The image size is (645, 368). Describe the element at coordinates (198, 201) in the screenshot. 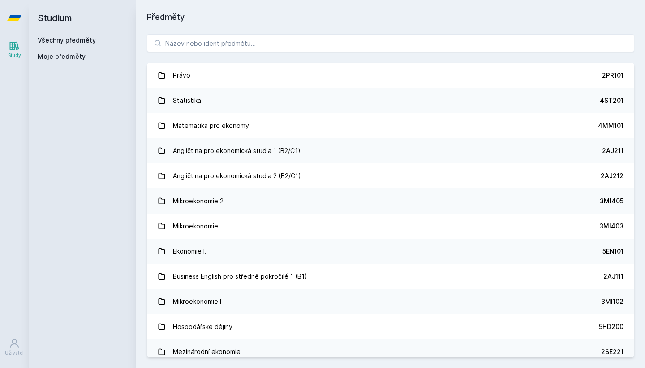

I see `div: Mikroekonomie 2` at that location.